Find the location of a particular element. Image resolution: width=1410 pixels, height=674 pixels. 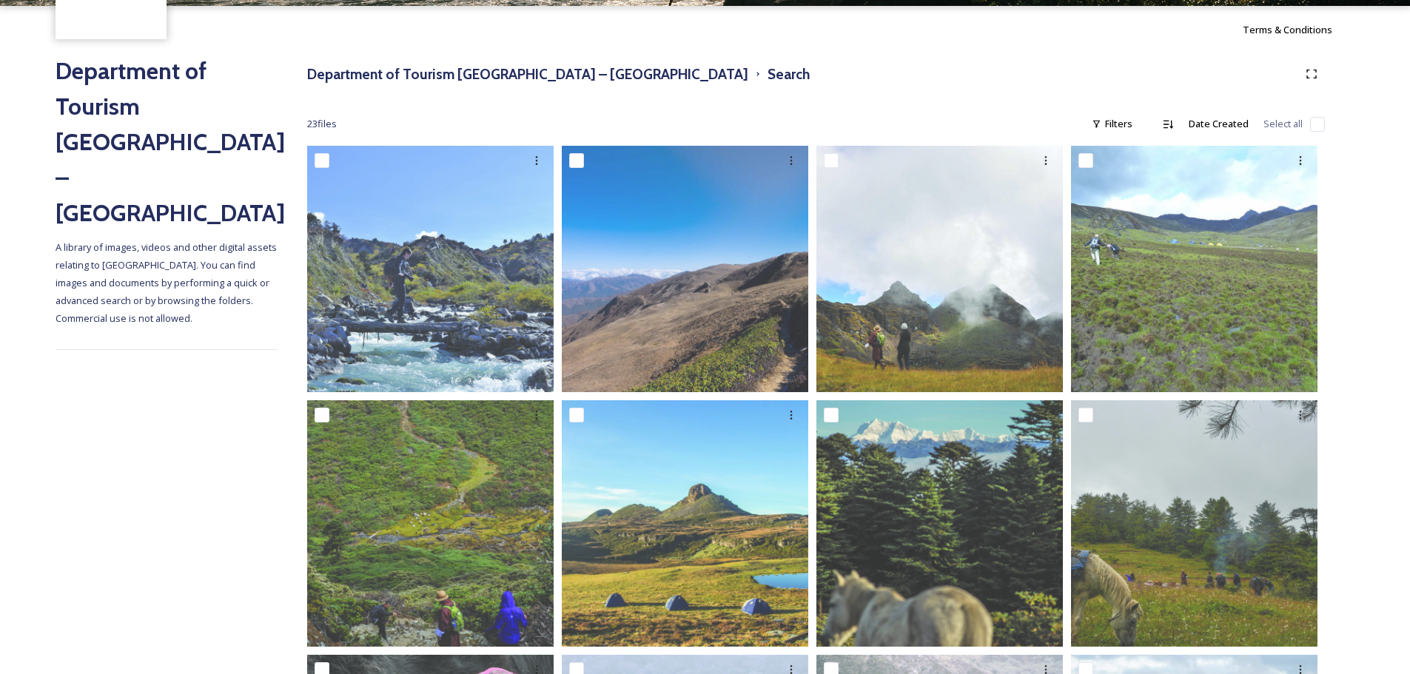

img: Brigdungla4.jpg is located at coordinates (939, 269).